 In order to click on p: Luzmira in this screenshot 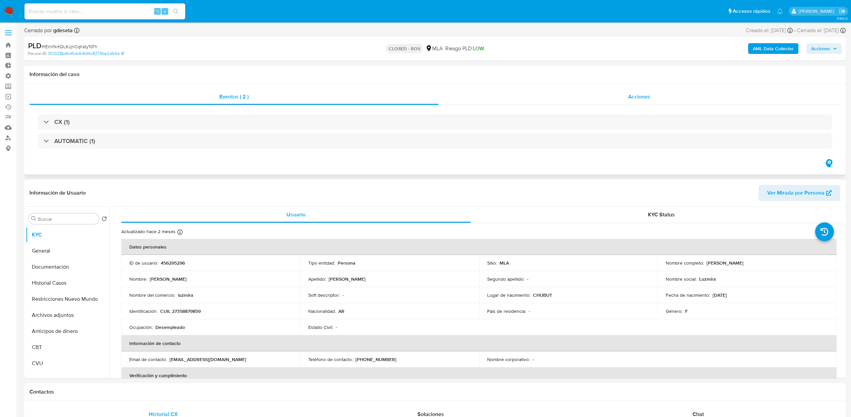, I will do `click(708, 279)`.